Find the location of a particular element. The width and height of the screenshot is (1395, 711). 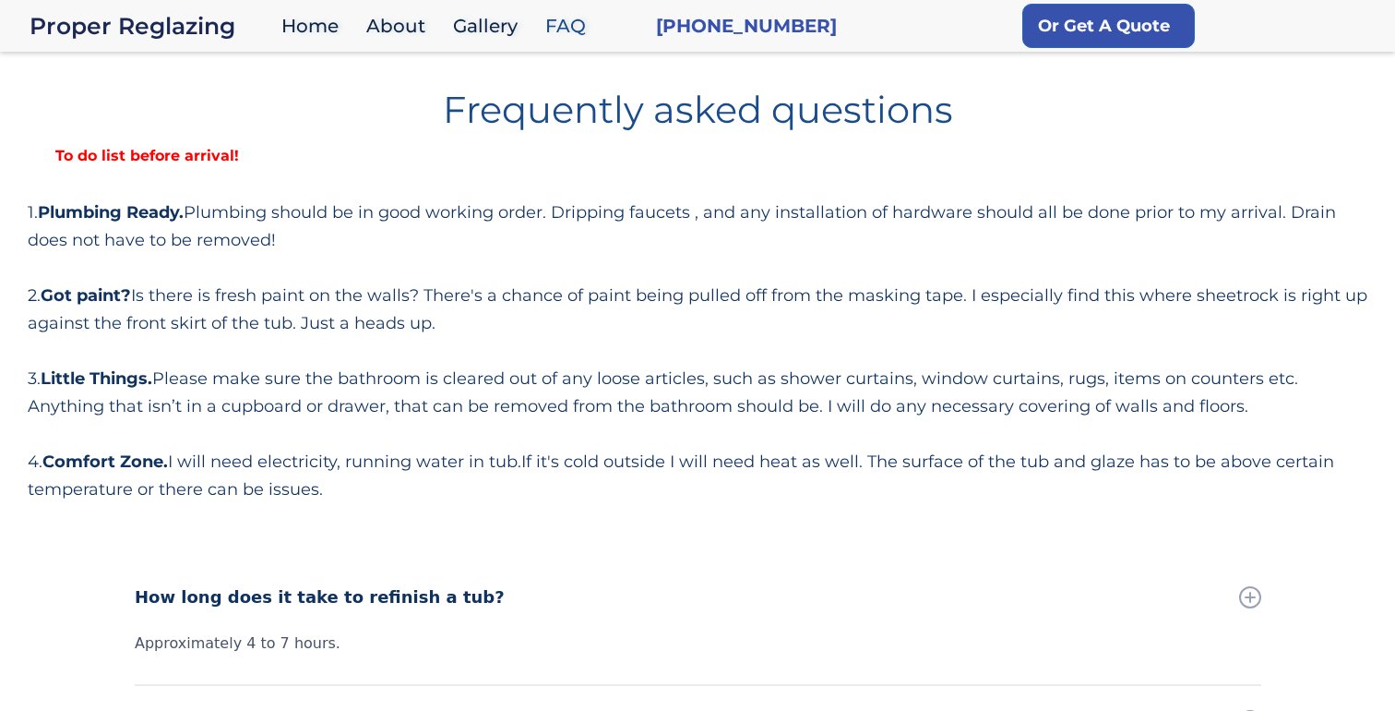

strong: Got paint? is located at coordinates (86, 295).